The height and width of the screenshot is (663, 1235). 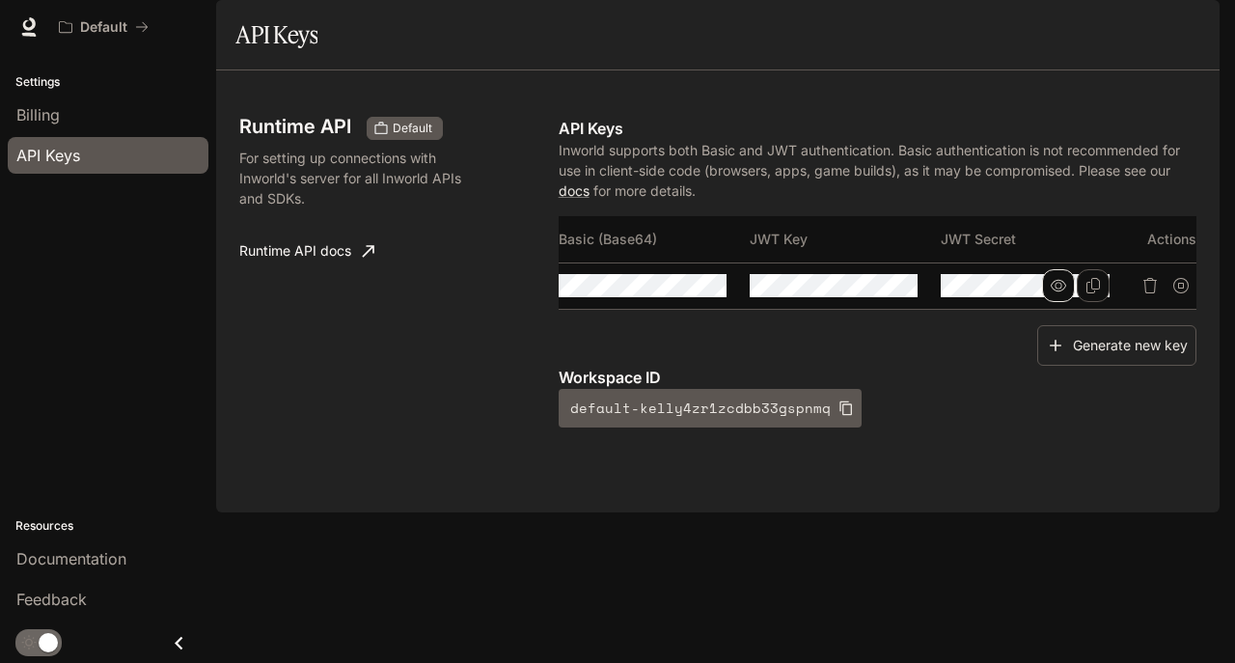 I want to click on th: JWT Secret, so click(x=1036, y=239).